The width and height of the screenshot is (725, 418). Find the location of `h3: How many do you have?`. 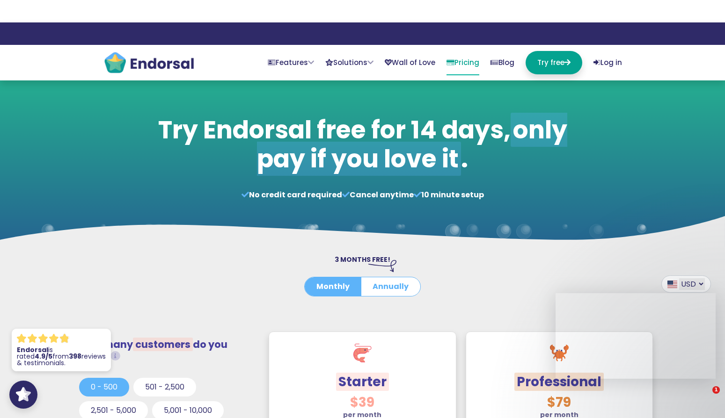

h3: How many do you have? is located at coordinates (166, 350).